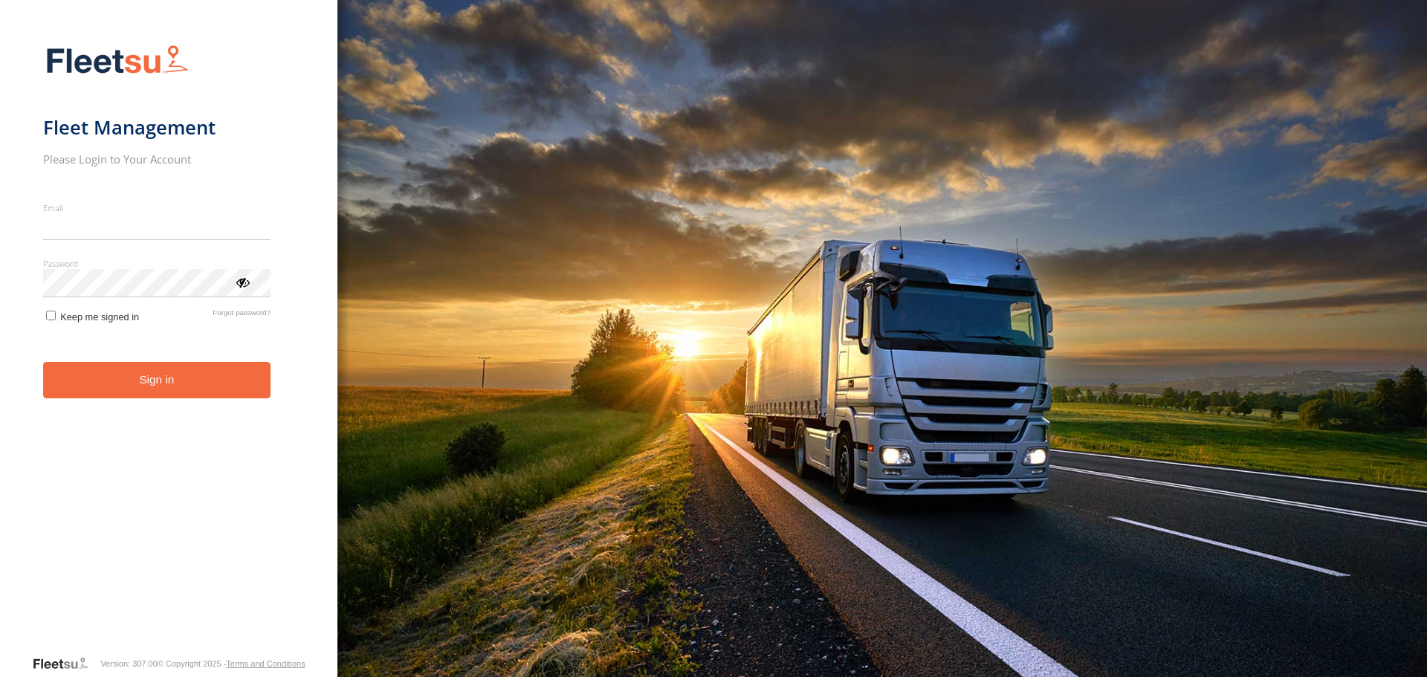  What do you see at coordinates (157, 207) in the screenshot?
I see `label: Email` at bounding box center [157, 207].